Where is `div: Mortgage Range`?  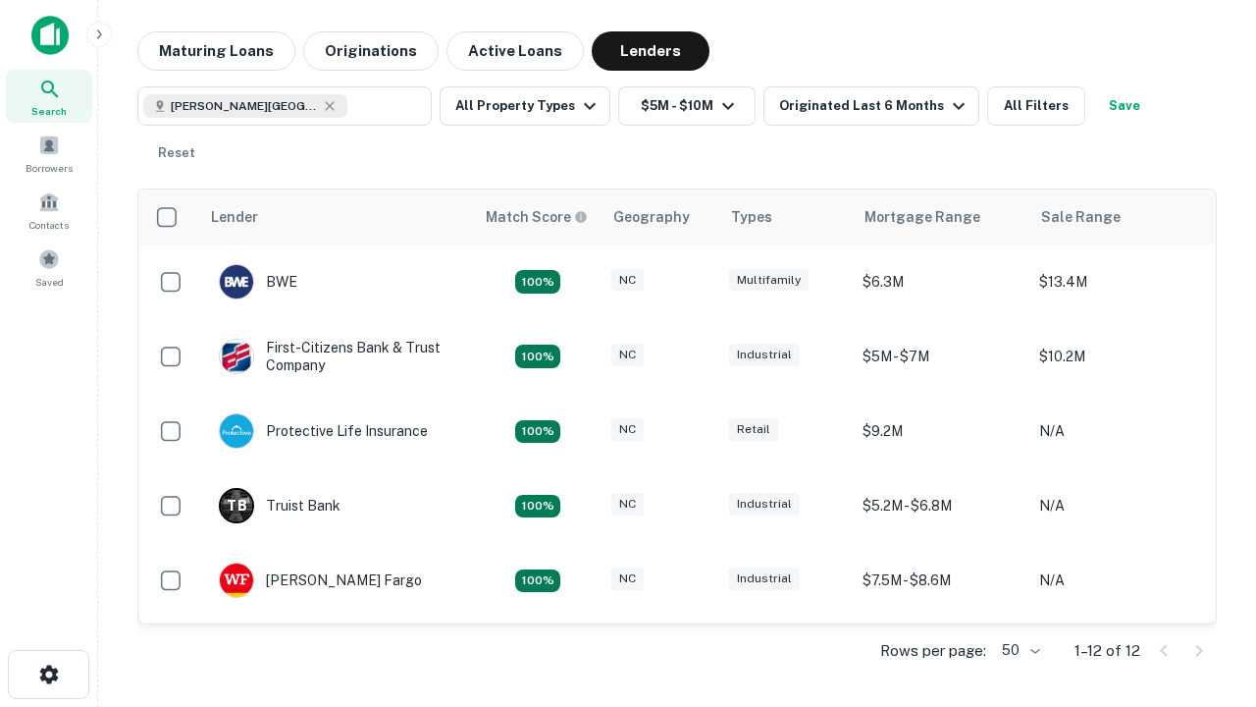
div: Mortgage Range is located at coordinates (923, 217).